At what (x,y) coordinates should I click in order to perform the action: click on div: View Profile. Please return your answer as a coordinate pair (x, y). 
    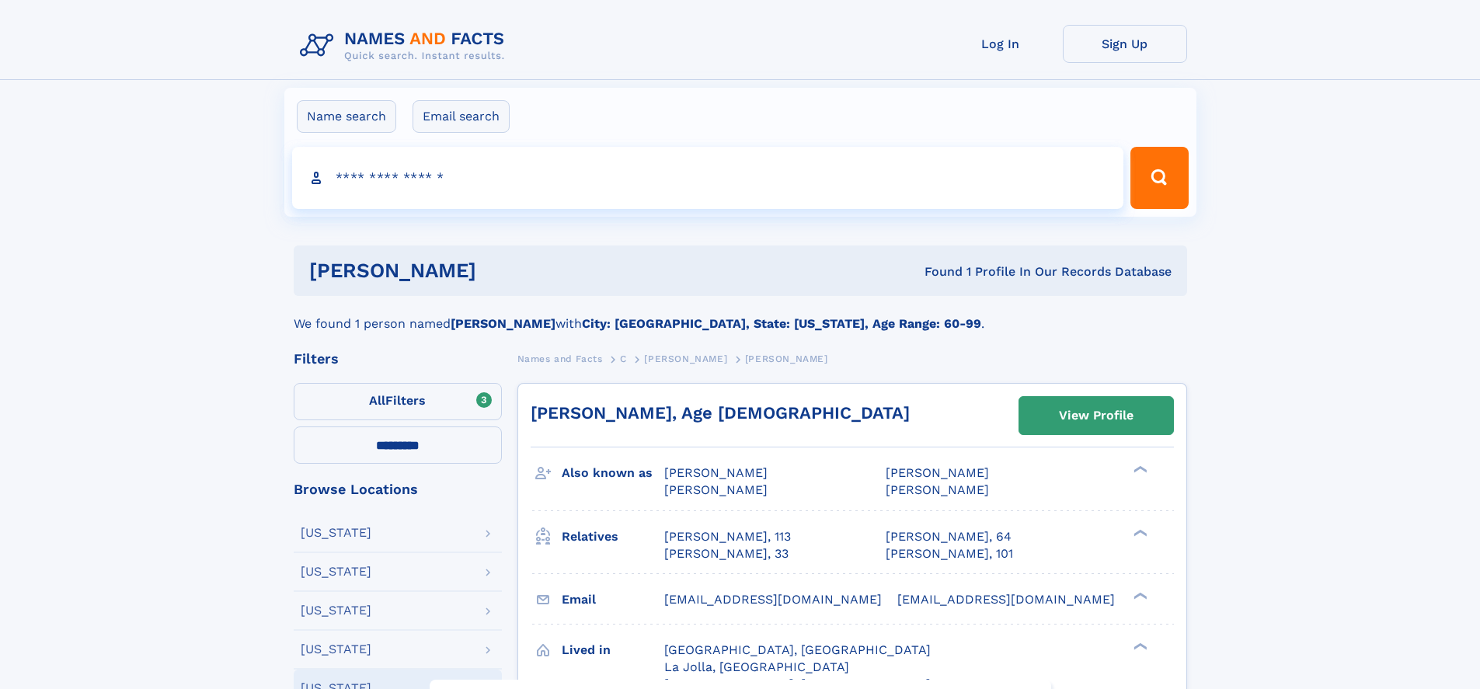
    Looking at the image, I should click on (1096, 416).